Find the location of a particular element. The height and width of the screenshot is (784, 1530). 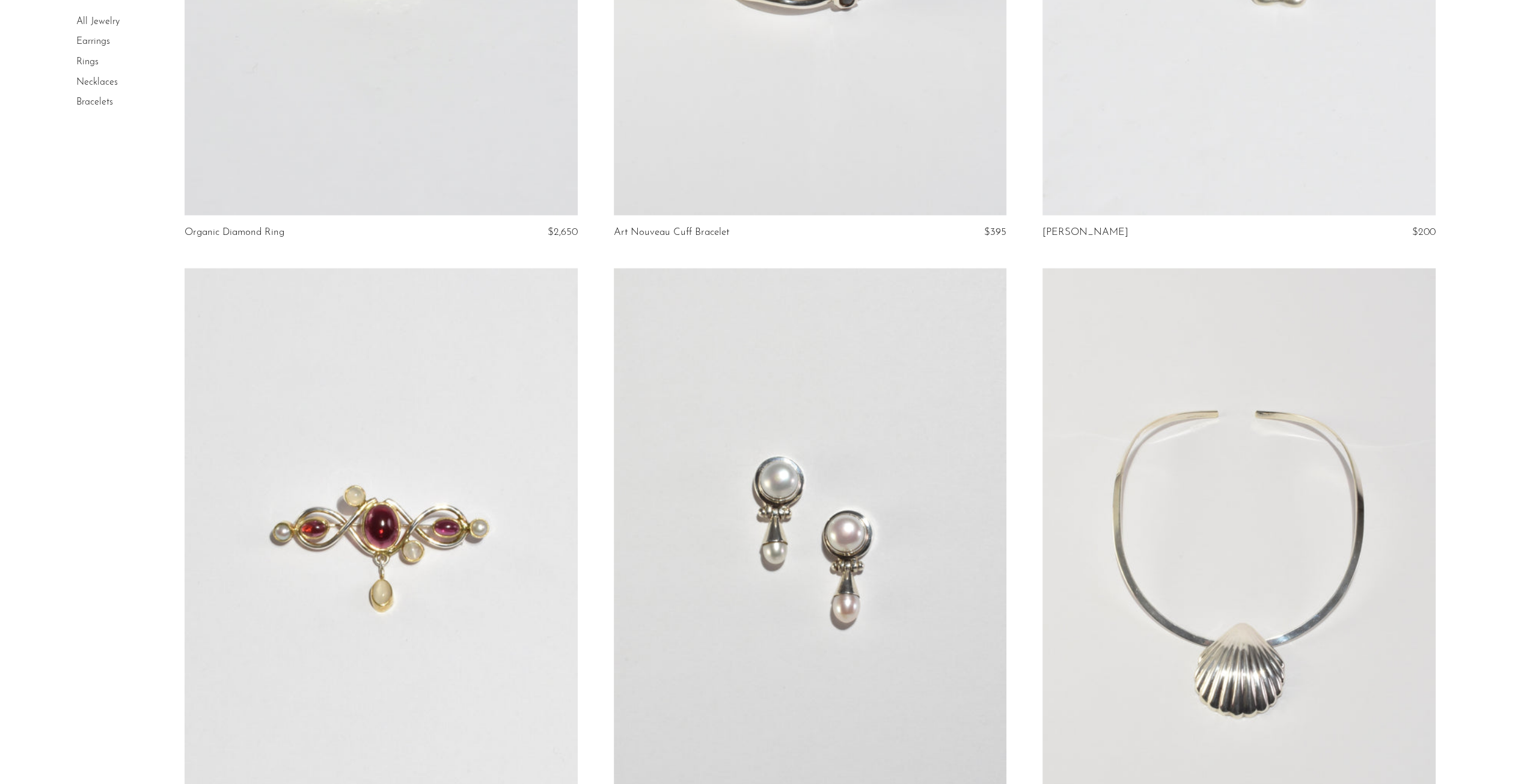

span: $200 is located at coordinates (1423, 232).